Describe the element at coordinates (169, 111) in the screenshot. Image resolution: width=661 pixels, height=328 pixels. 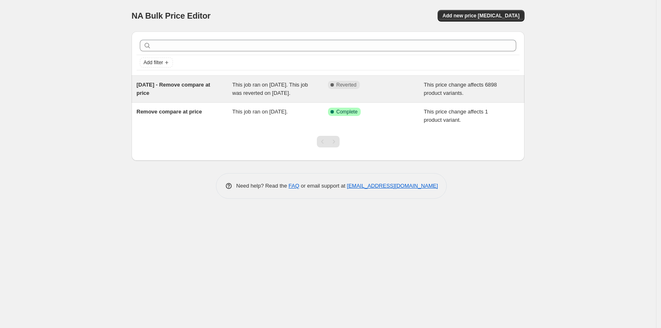
I see `span: Remove compare at price` at that location.